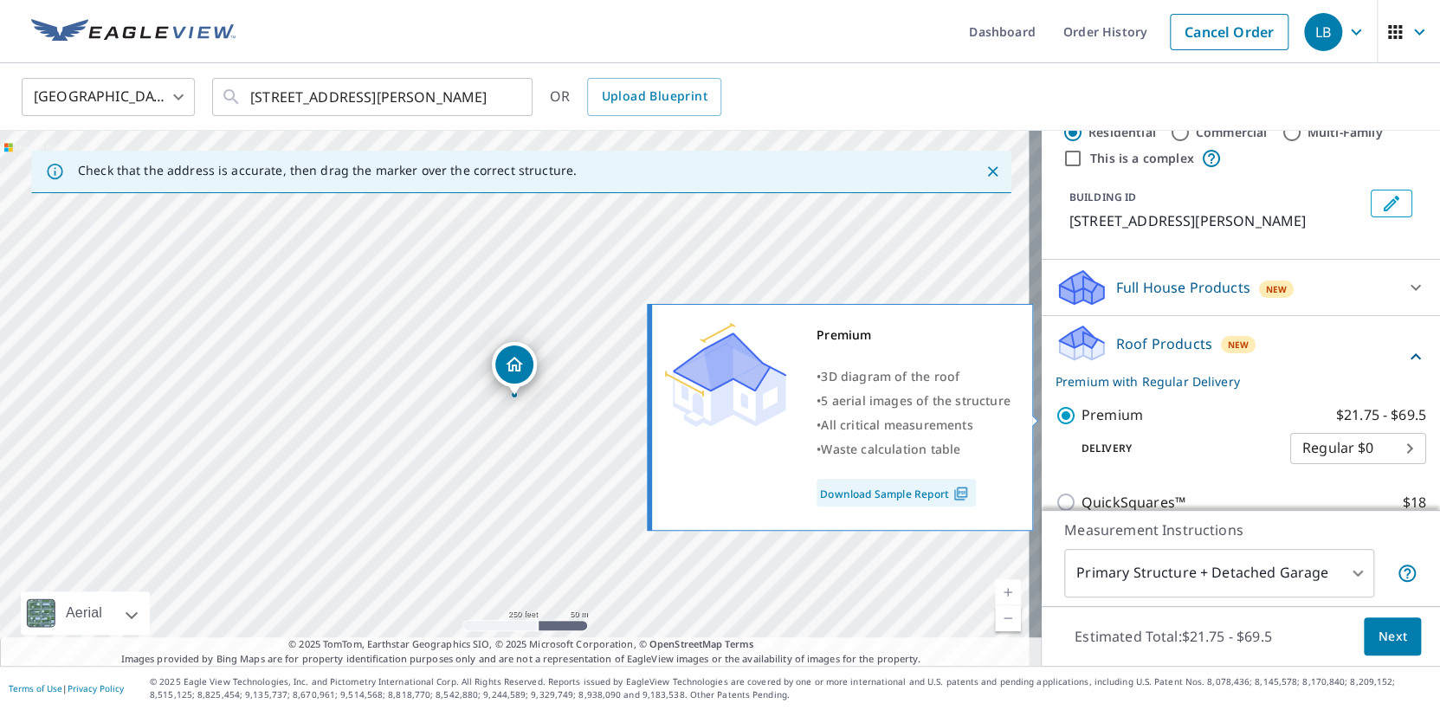  Describe the element at coordinates (1008, 618) in the screenshot. I see `a: Current Level 17, Zoom Out` at that location.